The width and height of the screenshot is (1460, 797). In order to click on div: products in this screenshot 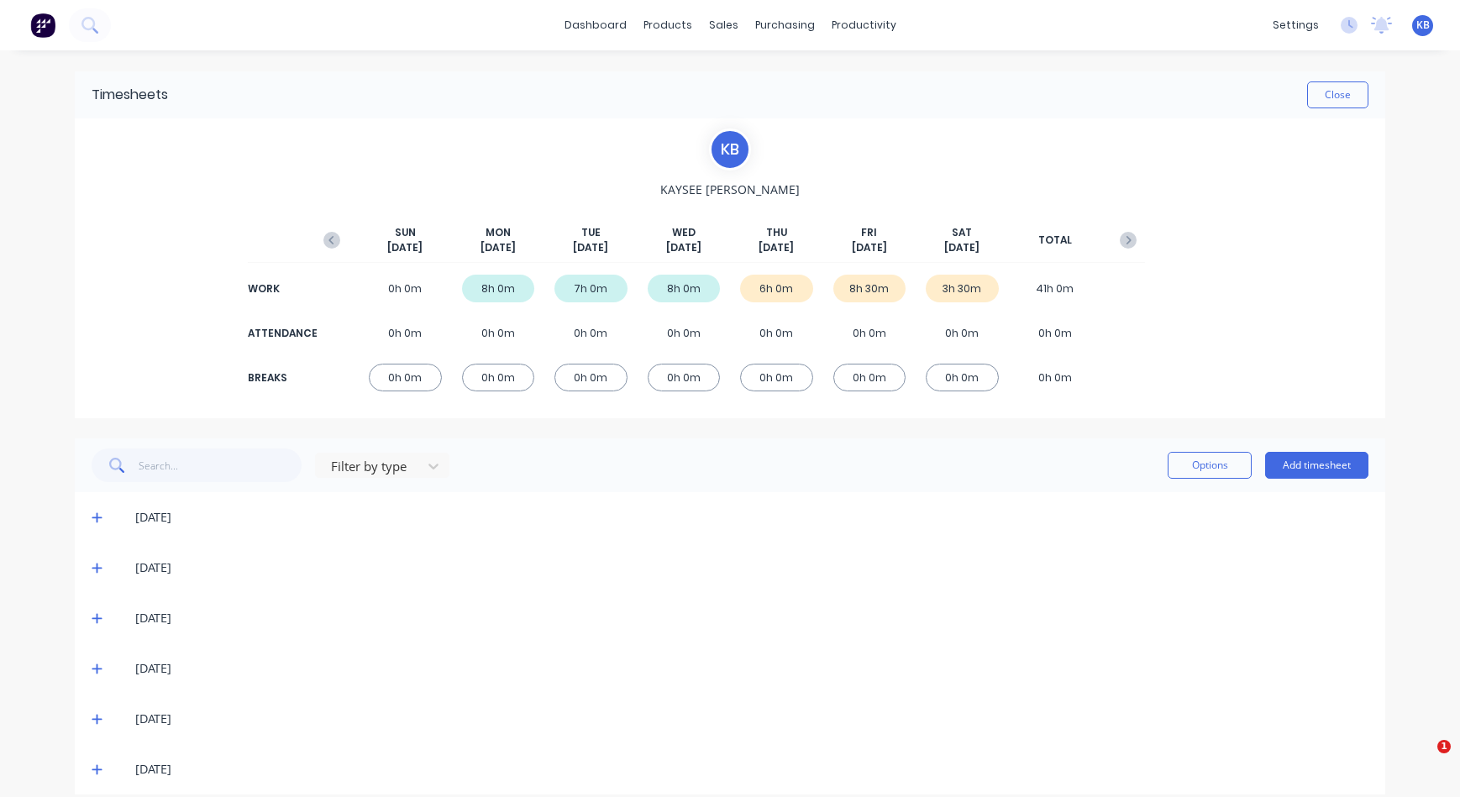, I will do `click(668, 25)`.